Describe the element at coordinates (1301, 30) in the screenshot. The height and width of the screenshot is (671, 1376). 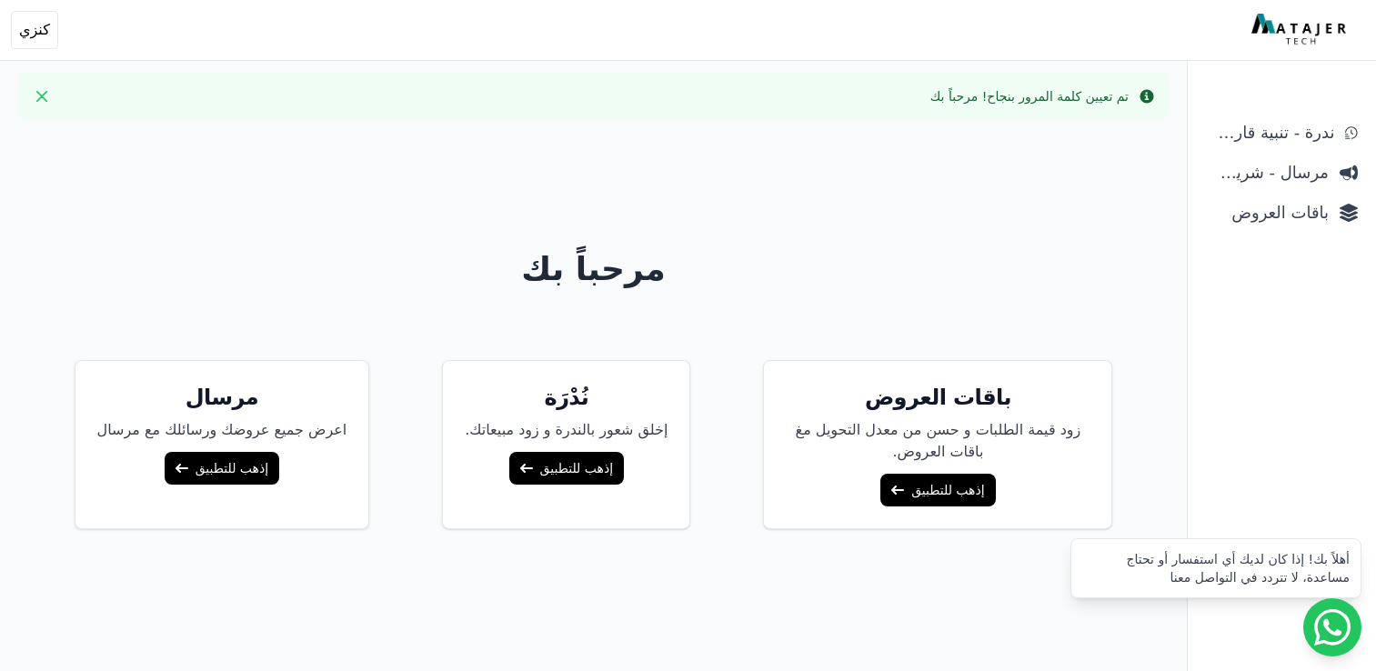
I see `img: MatajerTech Logo` at that location.